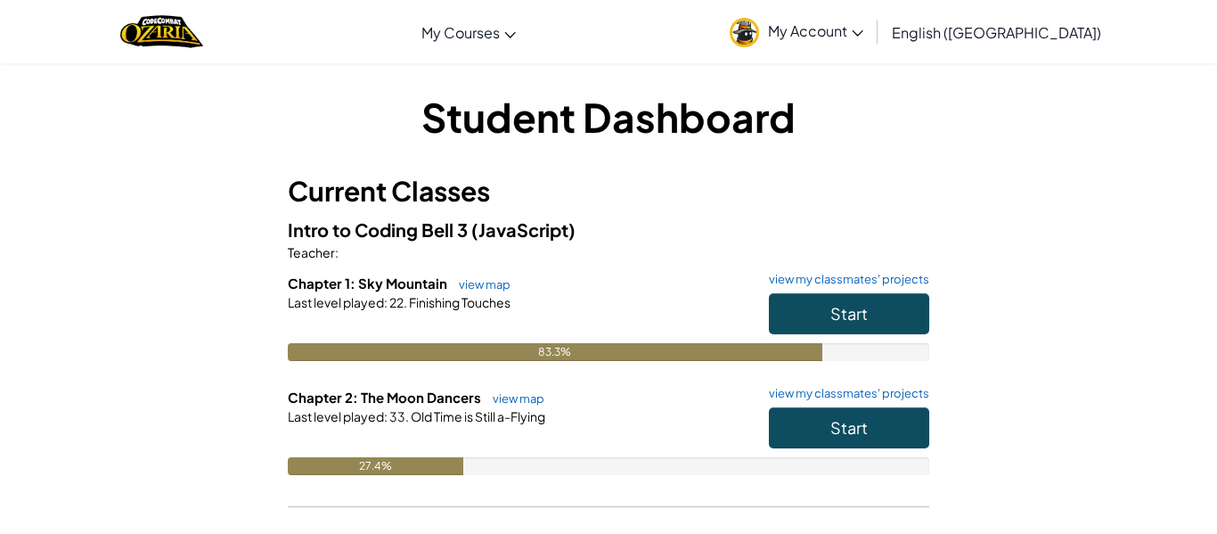 The image size is (1217, 534). What do you see at coordinates (469, 32) in the screenshot?
I see `a: My Courses` at bounding box center [469, 32].